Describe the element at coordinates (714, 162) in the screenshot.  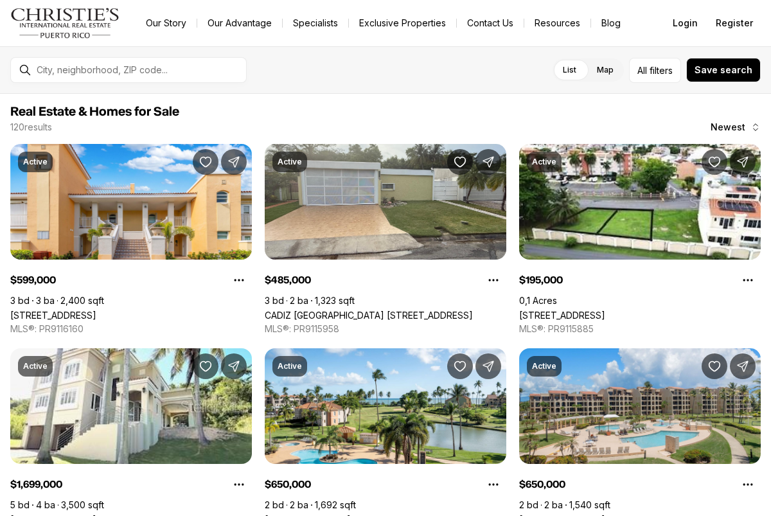
I see `button: Save Property: HARBOUR DRIVE MARINA VIEW #2` at that location.